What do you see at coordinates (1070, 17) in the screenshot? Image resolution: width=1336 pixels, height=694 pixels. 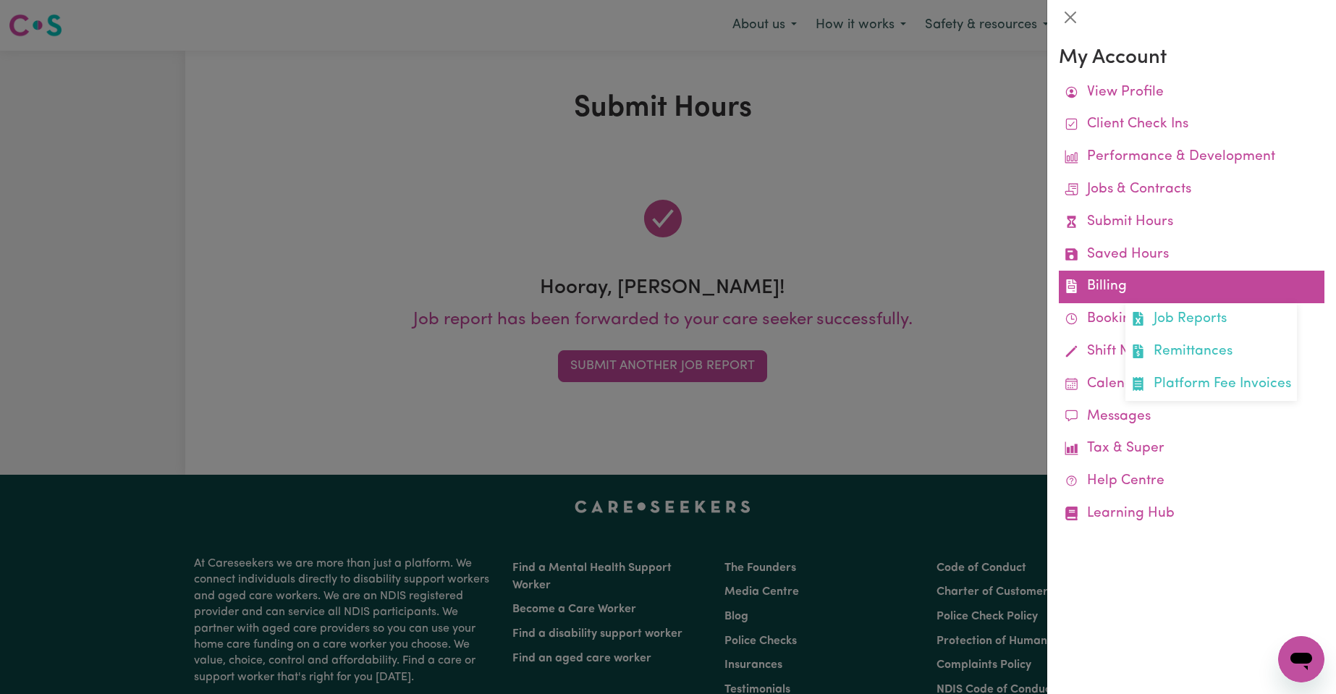 I see `button: Close` at bounding box center [1070, 17].